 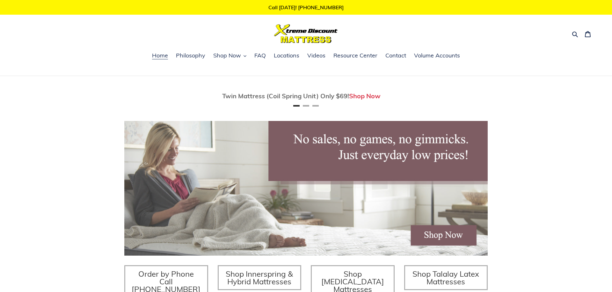 I want to click on span: Locations, so click(x=286, y=55).